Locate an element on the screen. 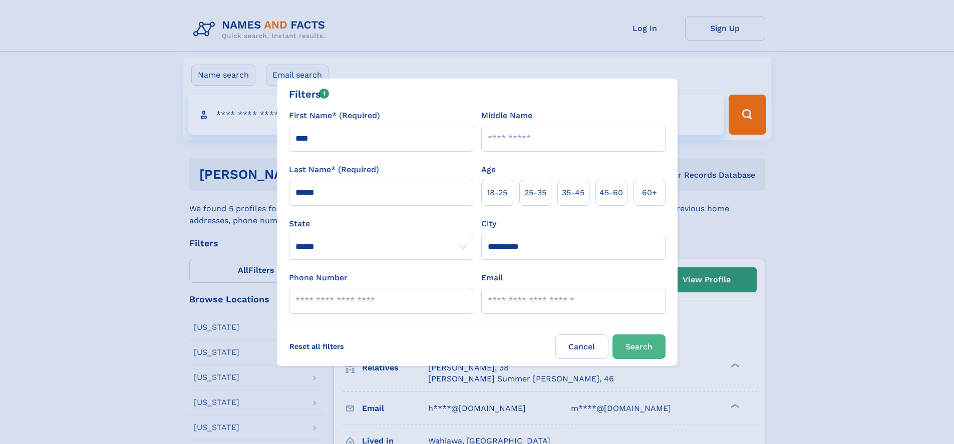  label: Reset all filters is located at coordinates (316, 346).